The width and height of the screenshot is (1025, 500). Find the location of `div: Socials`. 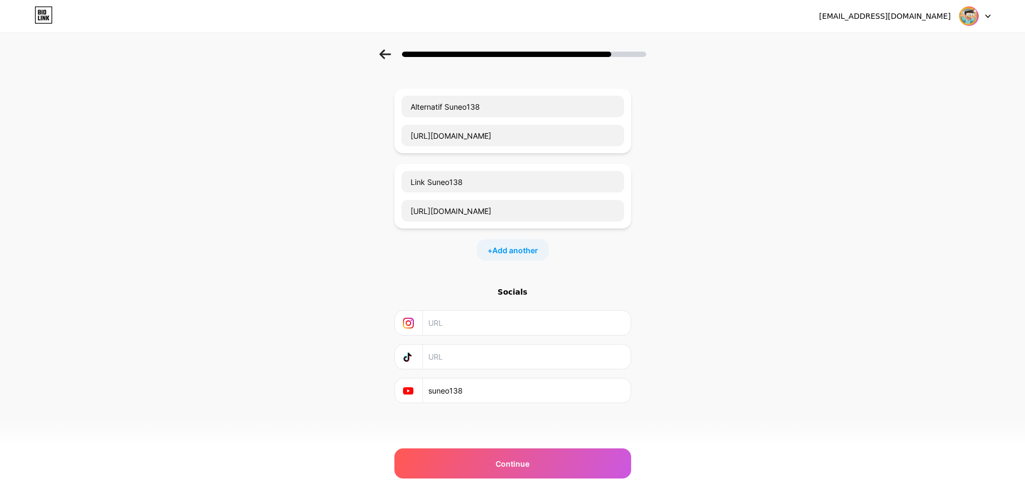

div: Socials is located at coordinates (513, 292).